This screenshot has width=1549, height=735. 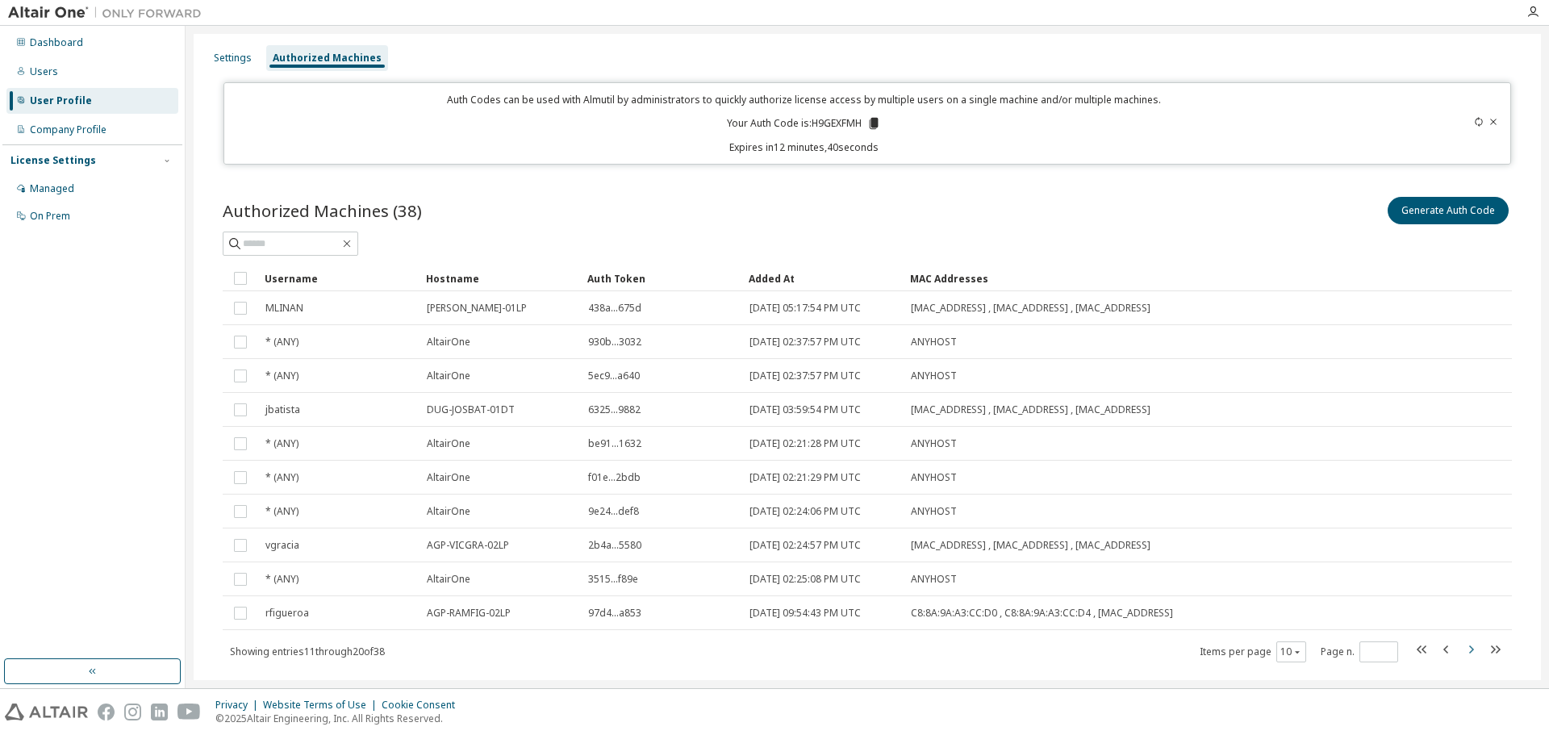 What do you see at coordinates (339, 278) in the screenshot?
I see `div: Username` at bounding box center [339, 278].